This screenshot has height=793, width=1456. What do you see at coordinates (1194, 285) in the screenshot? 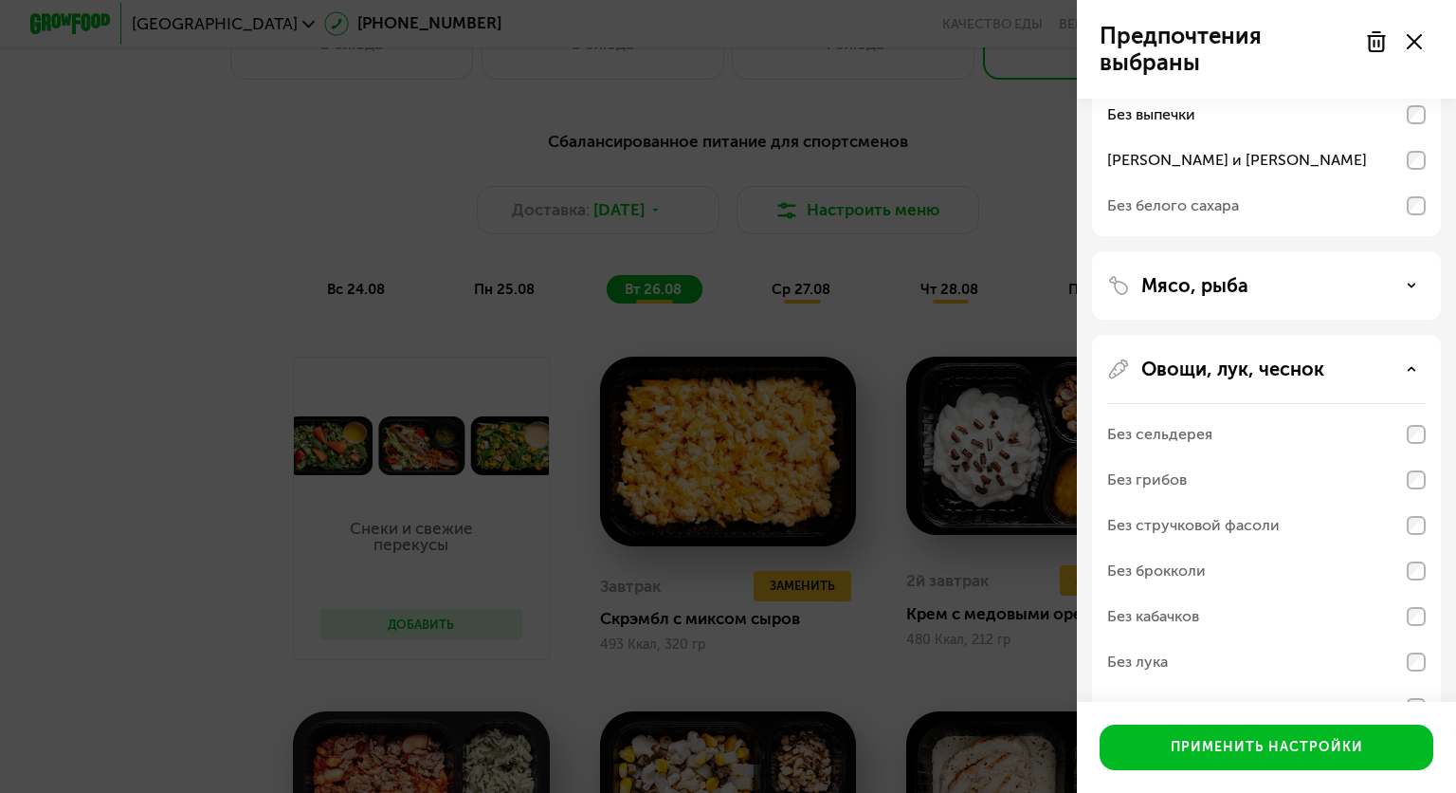
I see `p: Мясо, рыба` at bounding box center [1194, 285].